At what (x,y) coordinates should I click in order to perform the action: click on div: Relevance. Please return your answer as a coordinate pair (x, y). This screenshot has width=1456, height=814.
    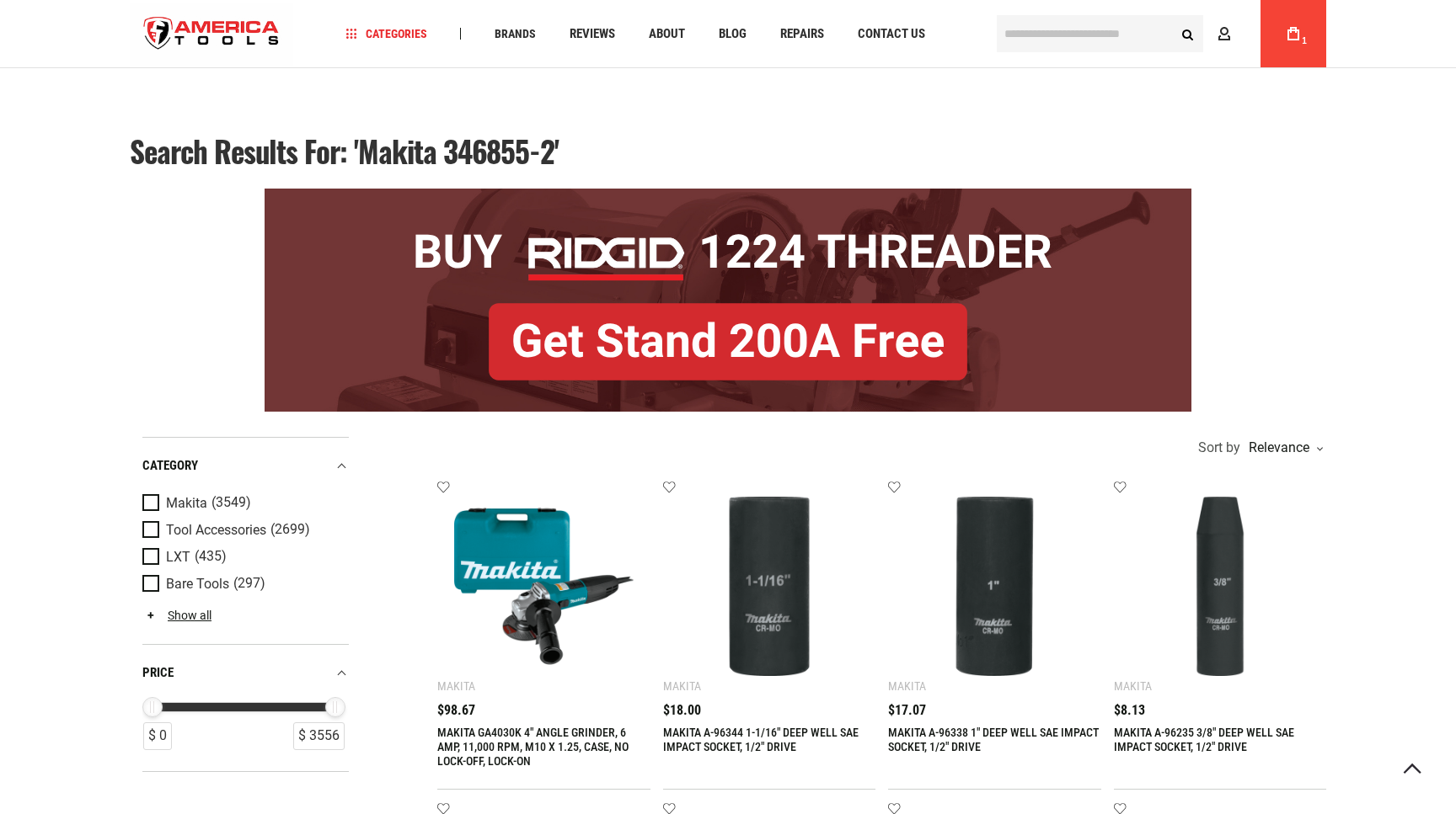
    Looking at the image, I should click on (1283, 448).